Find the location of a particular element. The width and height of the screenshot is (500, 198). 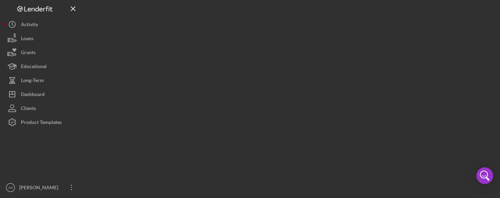

div: Educational is located at coordinates (34, 67).